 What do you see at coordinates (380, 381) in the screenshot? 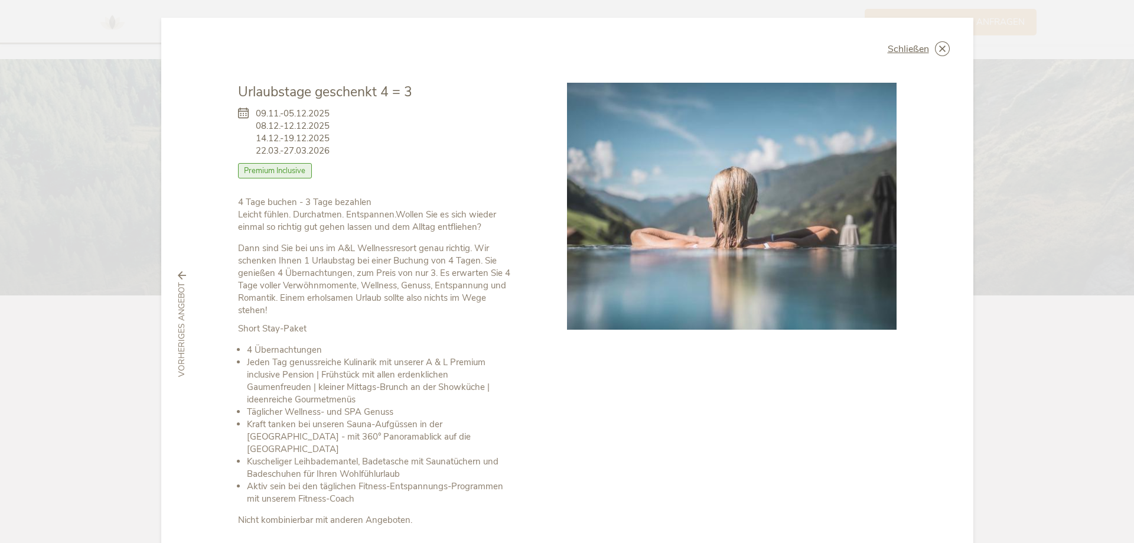
I see `li: Jeden Tag genussreiche Kulinarik mit unserer A & L Premium inclusive Pension | Frühstück mit alle...` at bounding box center [380, 381].